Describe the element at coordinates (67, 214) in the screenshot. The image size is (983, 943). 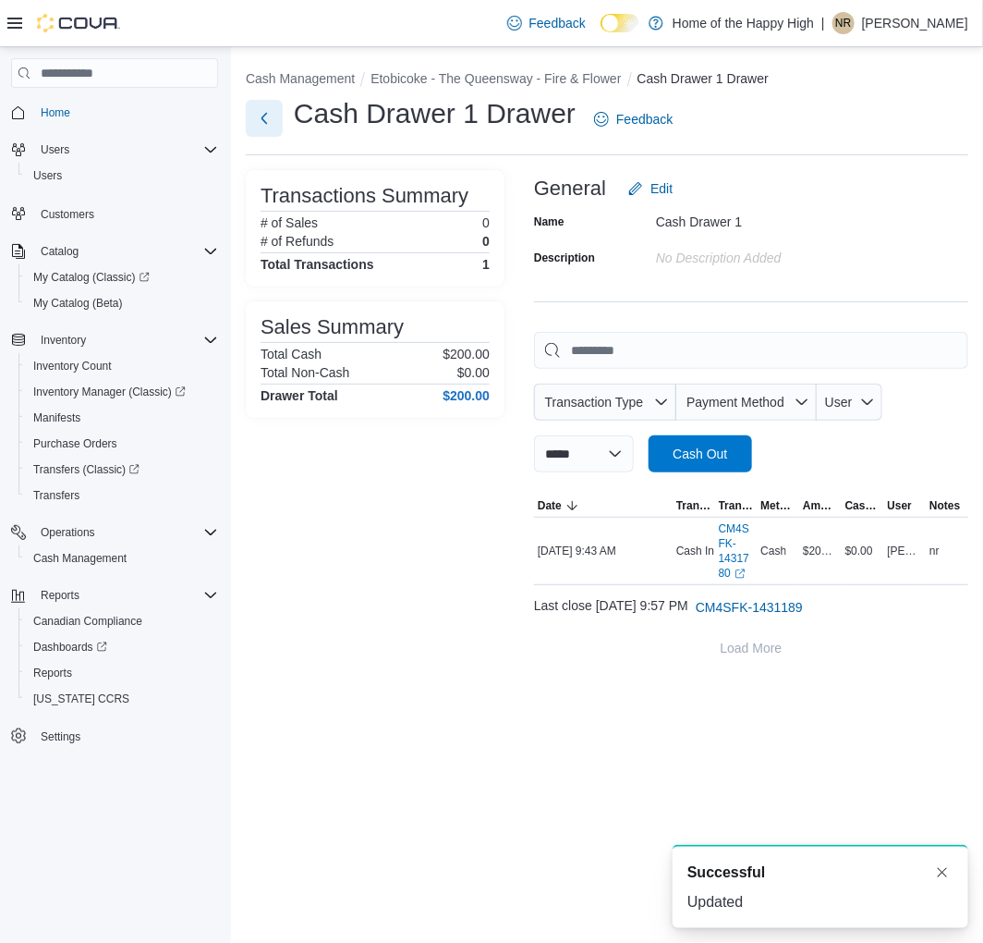
I see `a: Customers` at that location.